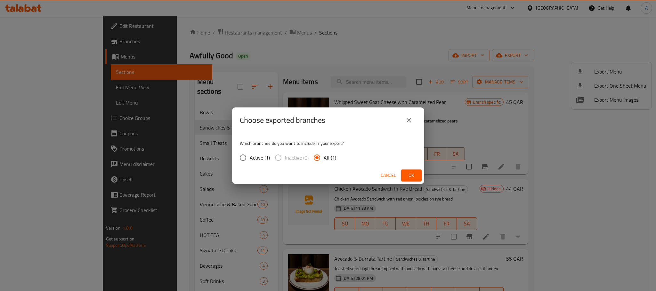 The width and height of the screenshot is (656, 291). What do you see at coordinates (330, 158) in the screenshot?
I see `span: All (1)` at bounding box center [330, 158].